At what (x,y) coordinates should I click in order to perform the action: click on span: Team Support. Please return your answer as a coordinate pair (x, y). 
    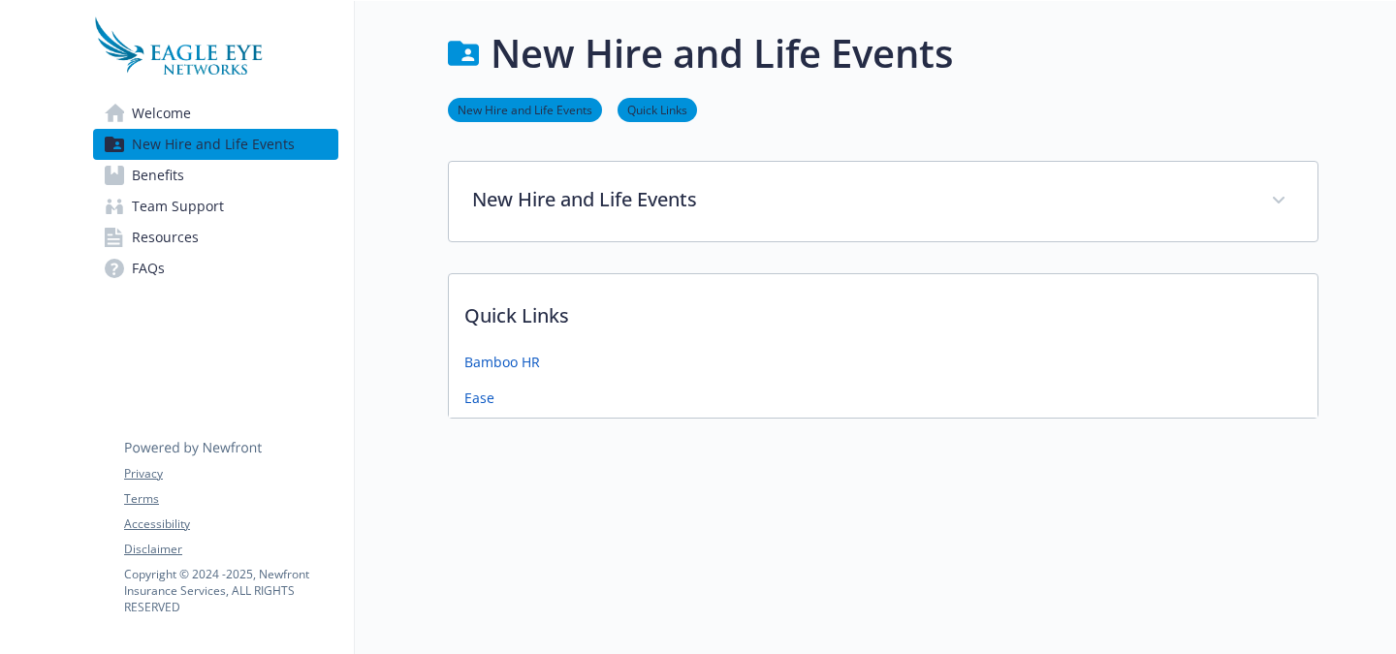
    Looking at the image, I should click on (177, 206).